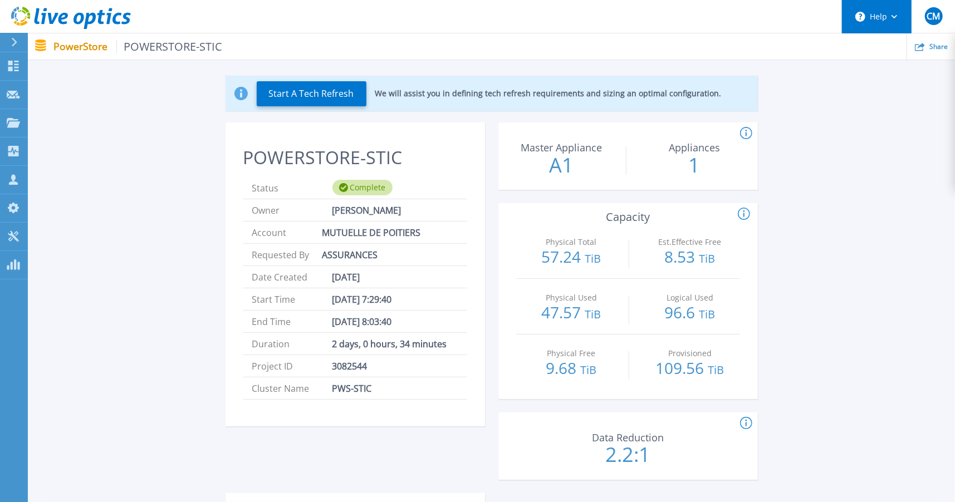  I want to click on p: A1, so click(561, 165).